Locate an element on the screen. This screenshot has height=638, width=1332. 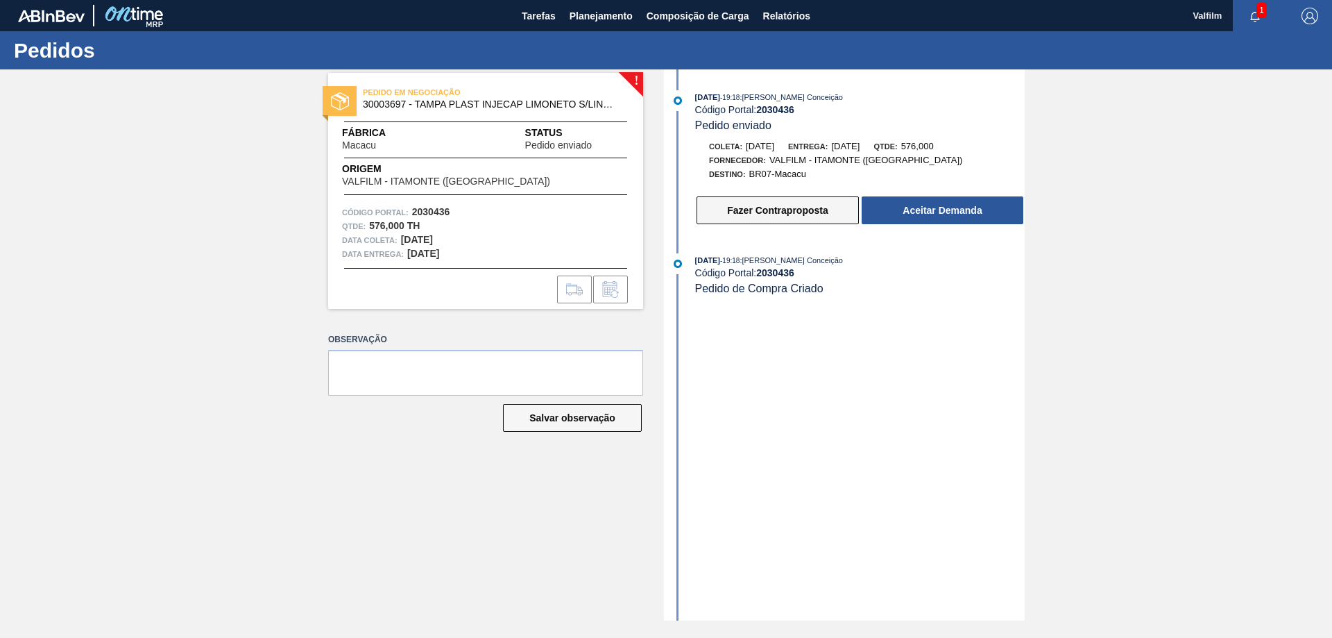
span: BR07-Macacu is located at coordinates (778, 173).